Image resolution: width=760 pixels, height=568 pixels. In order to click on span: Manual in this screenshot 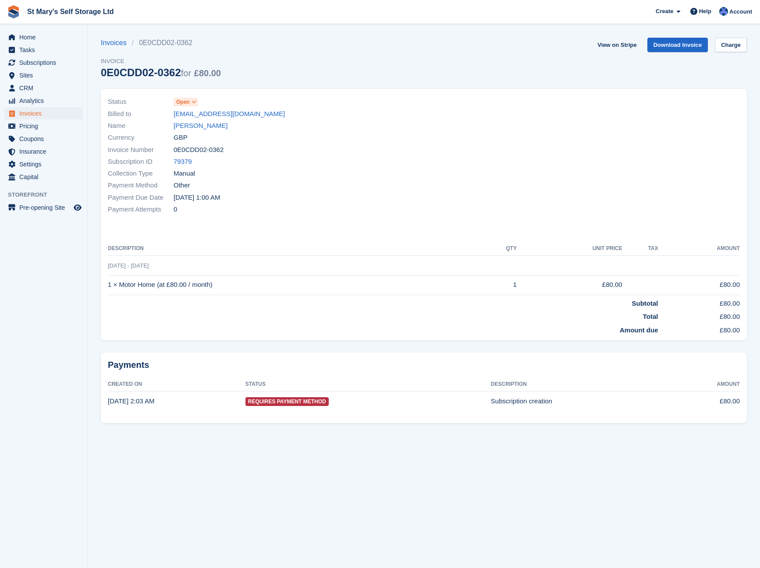, I will do `click(184, 174)`.